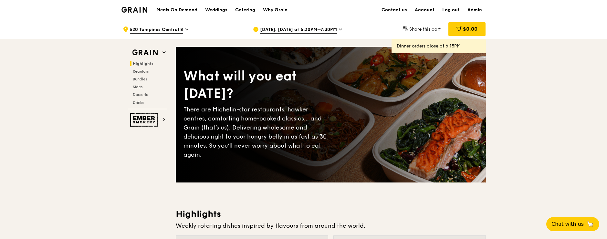 The width and height of the screenshot is (607, 239). Describe the element at coordinates (257, 132) in the screenshot. I see `div: There are Michelin-star restaurants, hawker centres, comforting home-cooked classics… and Grain (...` at that location.